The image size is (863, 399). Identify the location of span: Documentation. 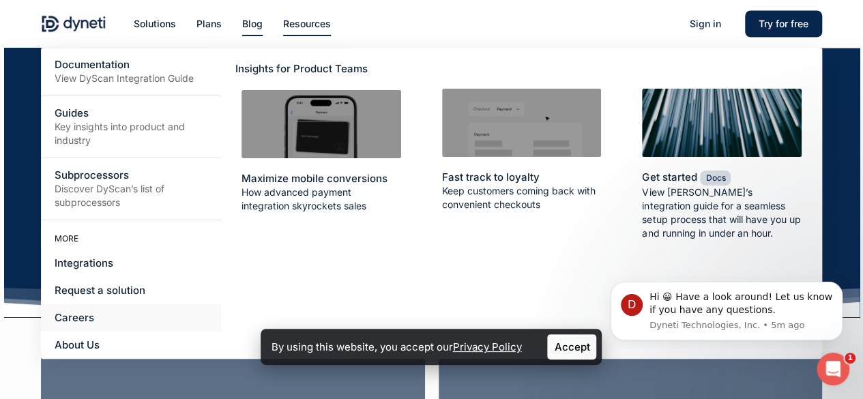
(92, 64).